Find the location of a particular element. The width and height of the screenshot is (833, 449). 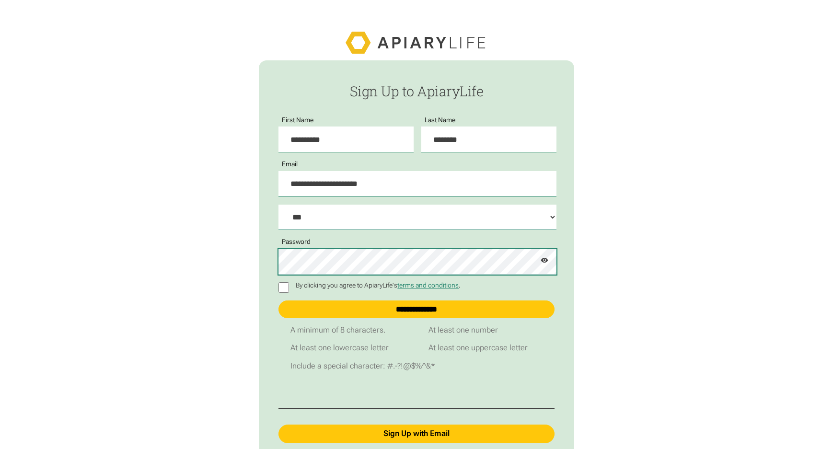

a: terms and conditions is located at coordinates (428, 285).